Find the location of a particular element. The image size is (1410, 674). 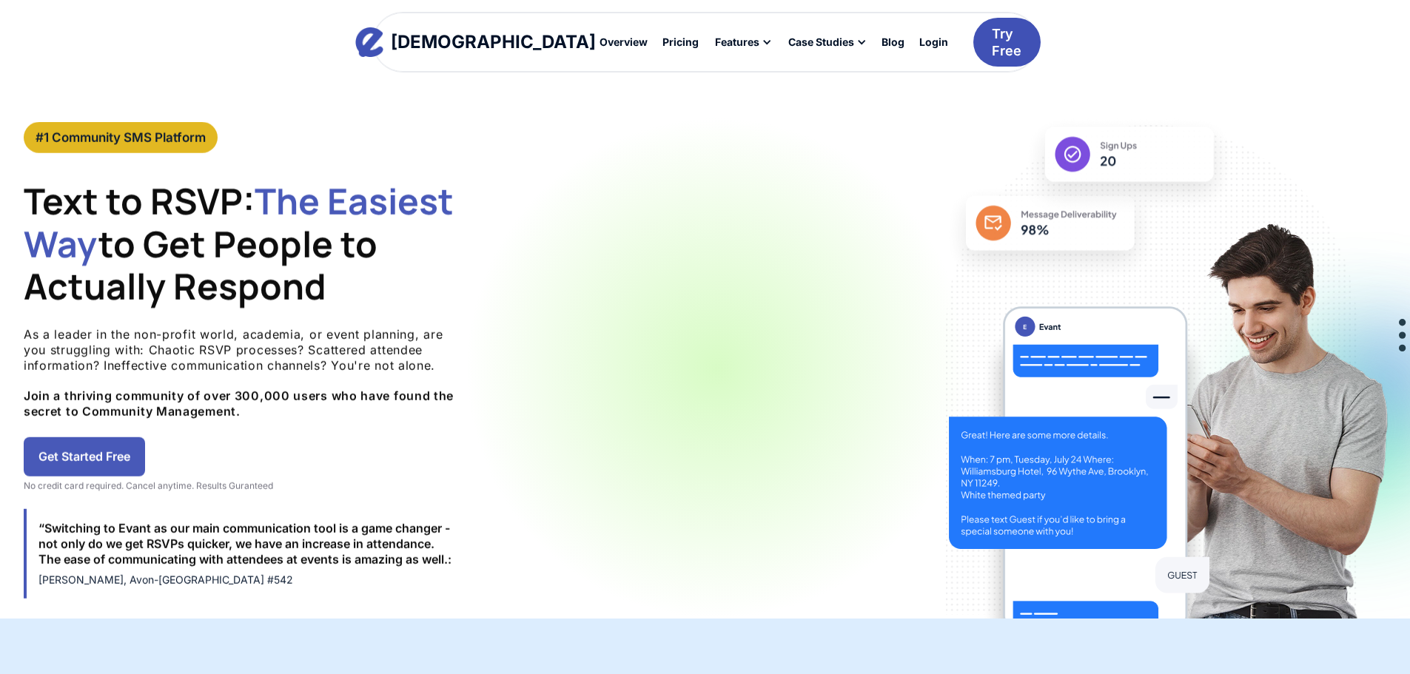

div: Blog is located at coordinates (893, 42).